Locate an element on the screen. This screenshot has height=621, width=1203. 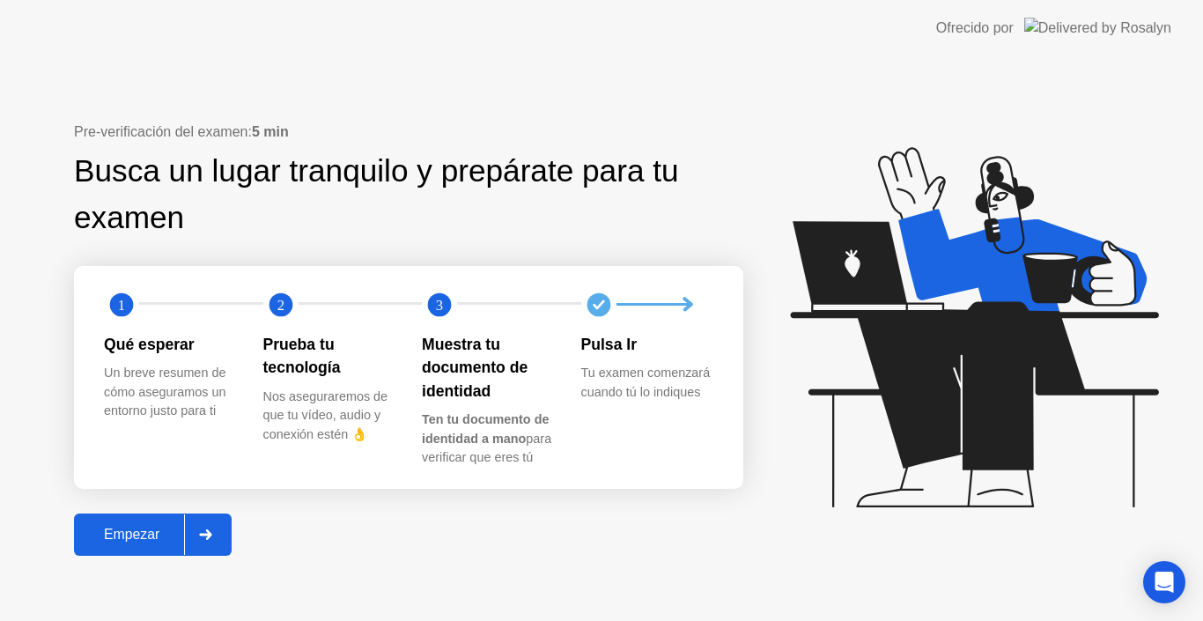
div: para verificar que eres tú is located at coordinates (487, 439).